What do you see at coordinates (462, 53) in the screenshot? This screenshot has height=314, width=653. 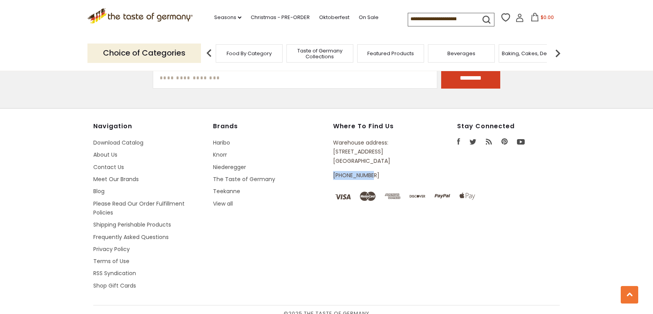 I see `span: Beverages` at bounding box center [462, 53].